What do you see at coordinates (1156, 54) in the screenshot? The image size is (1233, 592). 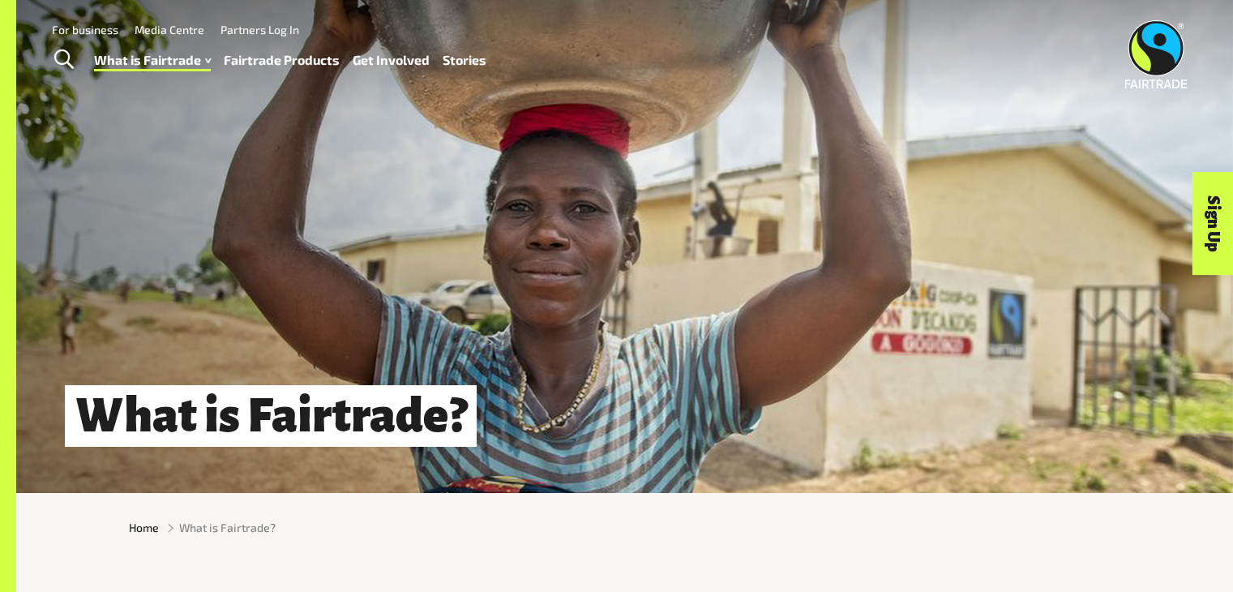 I see `img: Fairtrade Australia New Zealand logo` at bounding box center [1156, 54].